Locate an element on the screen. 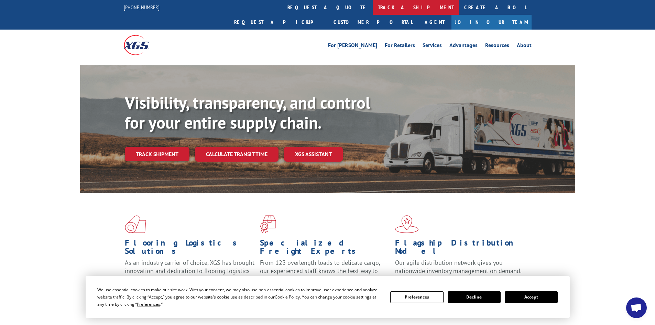  b: Visibility, transparency, and control for your entire supply chain. is located at coordinates (248, 112).